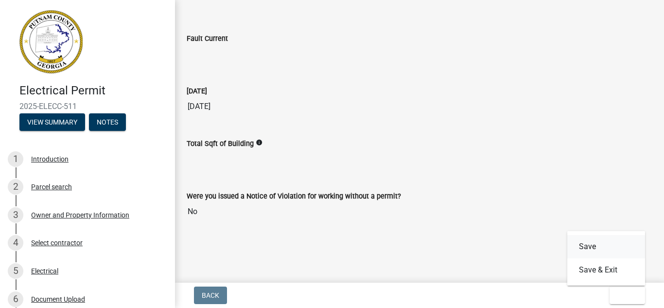  Describe the element at coordinates (625, 295) in the screenshot. I see `span: Exit` at that location.